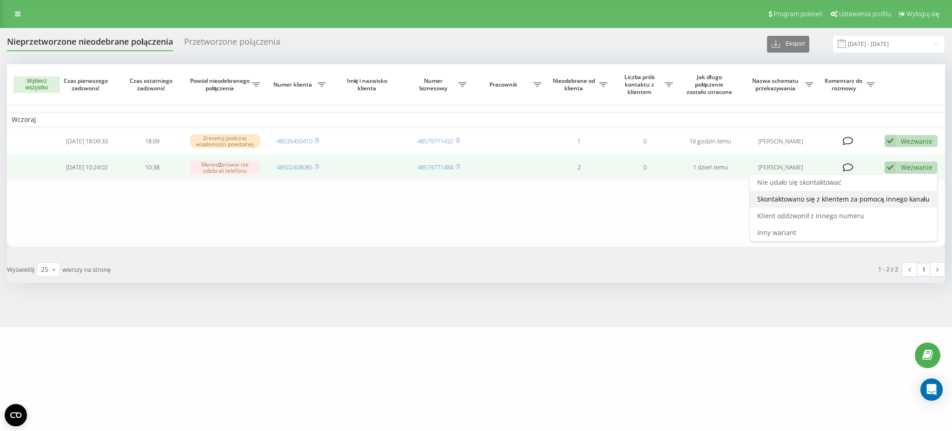 The width and height of the screenshot is (952, 431). Describe the element at coordinates (776, 84) in the screenshot. I see `span: Nazwa schematu przekazywania` at that location.